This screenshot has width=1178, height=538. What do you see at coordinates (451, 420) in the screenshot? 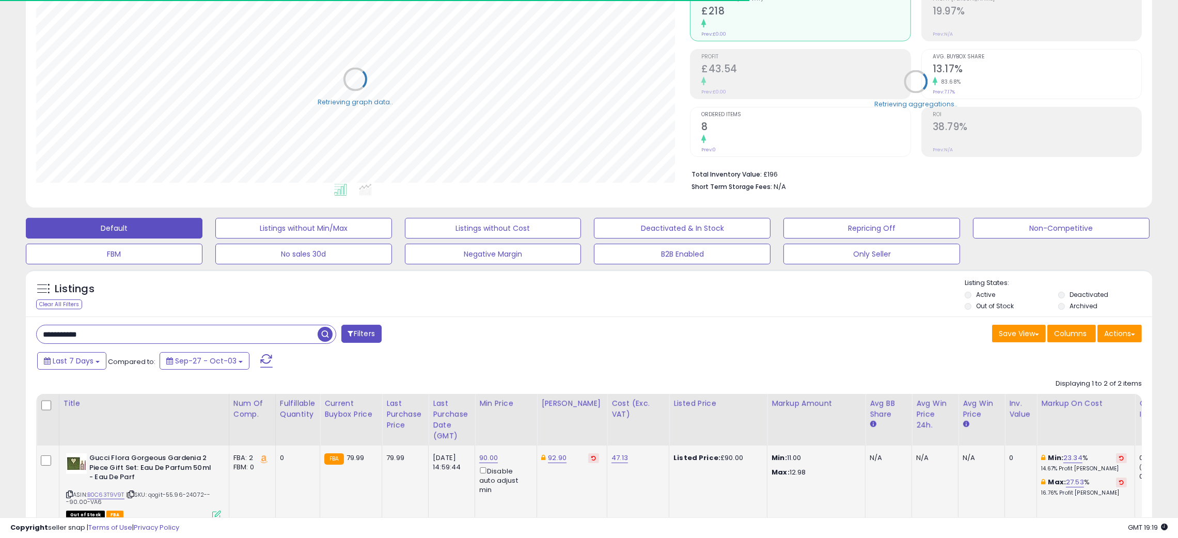
I see `div: Last Purchase Date (GMT)` at bounding box center [451, 420].